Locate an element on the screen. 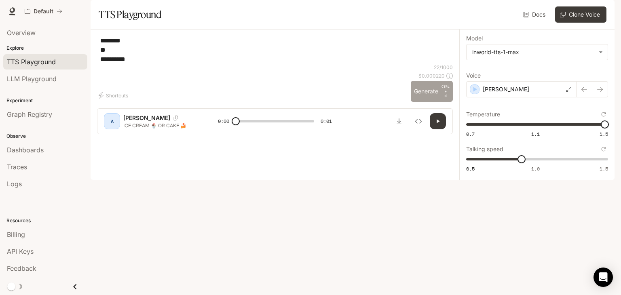 This screenshot has width=621, height=295. span: 1.0 is located at coordinates (535, 168).